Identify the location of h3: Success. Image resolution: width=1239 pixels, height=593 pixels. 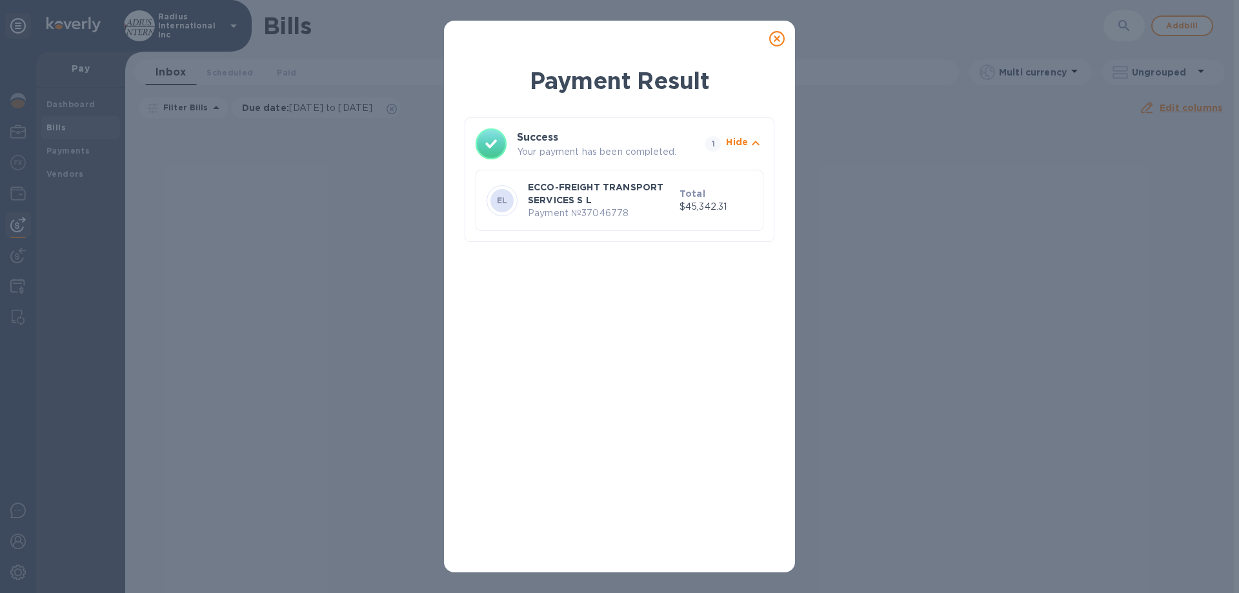
(600, 137).